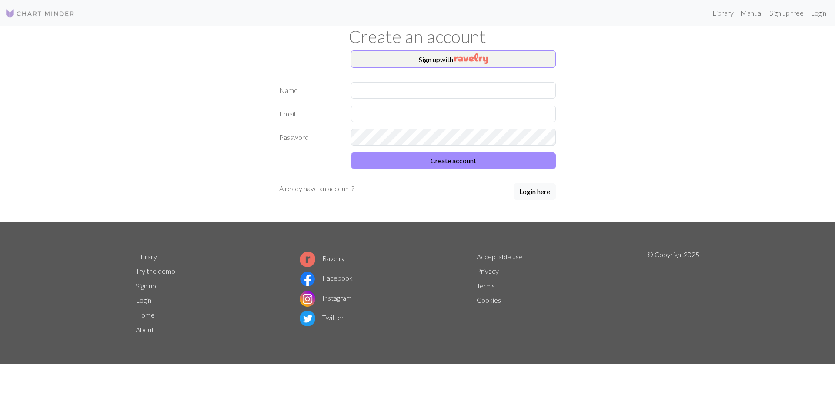 Image resolution: width=835 pixels, height=414 pixels. Describe the element at coordinates (307, 299) in the screenshot. I see `img: Instagram logo` at that location.